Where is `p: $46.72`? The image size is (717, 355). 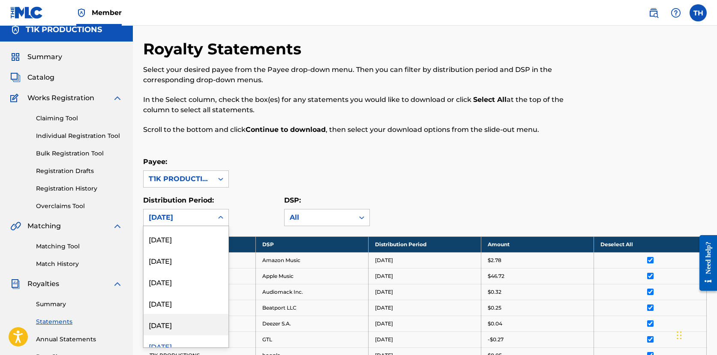
p: $46.72 is located at coordinates (496, 276).